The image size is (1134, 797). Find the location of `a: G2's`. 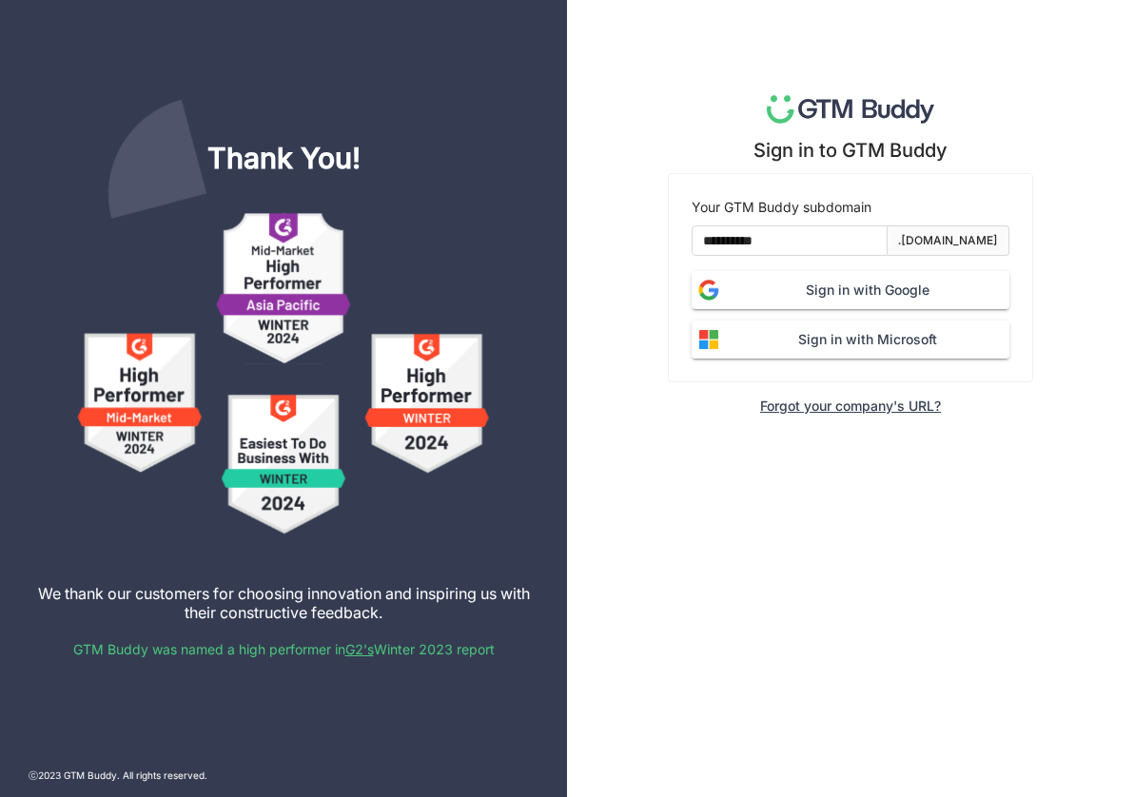

a: G2's is located at coordinates (360, 649).